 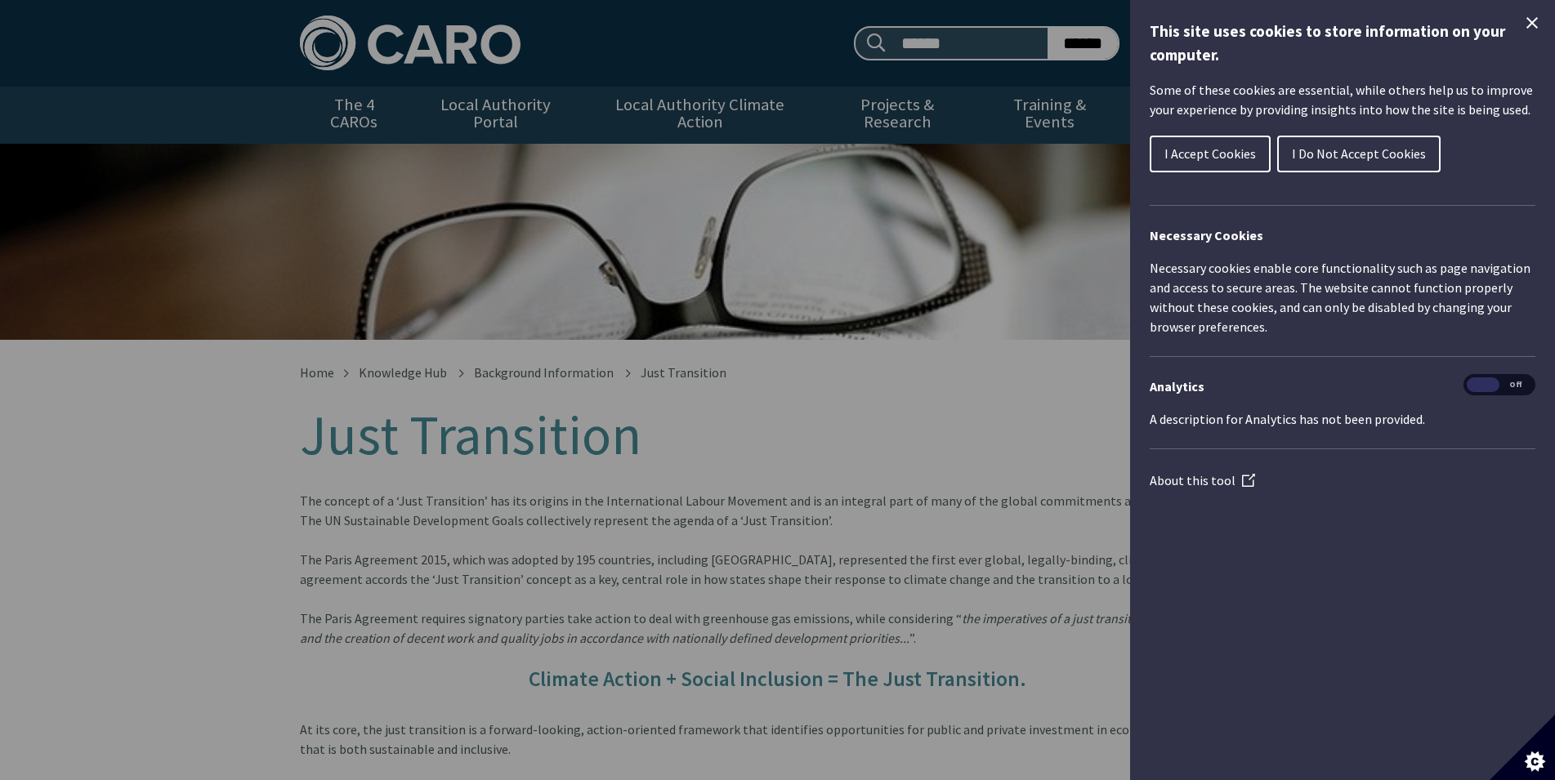 I want to click on span: I Do Not Accept Cookies, so click(x=1359, y=154).